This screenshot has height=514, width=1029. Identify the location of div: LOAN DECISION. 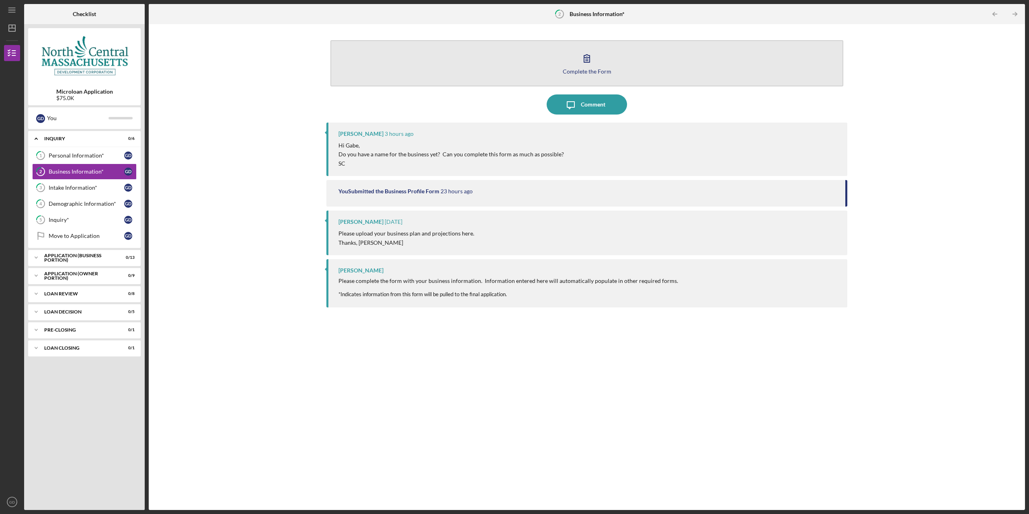
(79, 312).